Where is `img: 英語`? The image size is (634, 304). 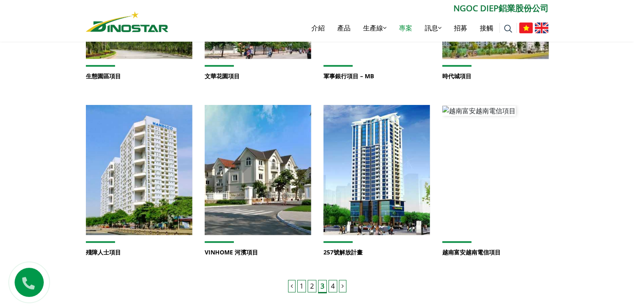 img: 英語 is located at coordinates (541, 28).